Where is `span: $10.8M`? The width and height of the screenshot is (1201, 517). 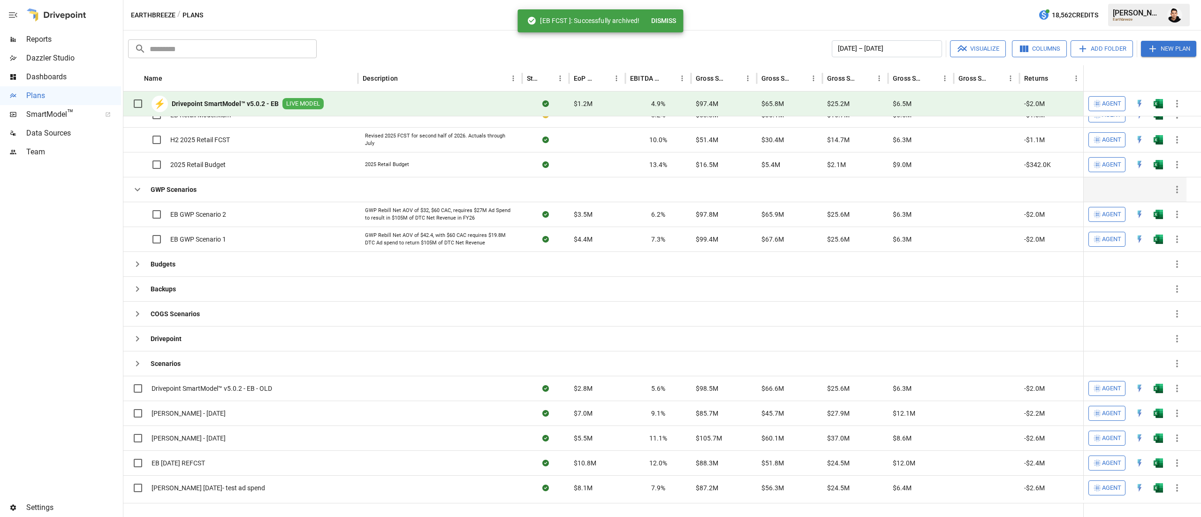 span: $10.8M is located at coordinates (585, 463).